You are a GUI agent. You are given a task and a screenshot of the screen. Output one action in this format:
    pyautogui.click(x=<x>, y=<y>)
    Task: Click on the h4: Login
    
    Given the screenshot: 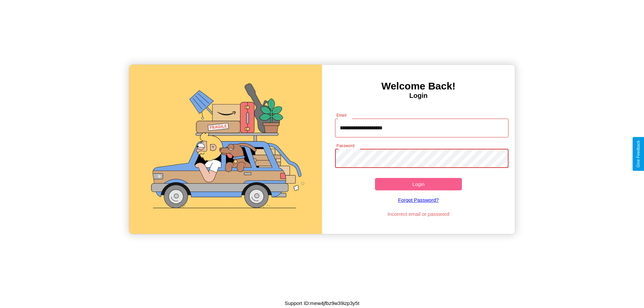 What is the action you would take?
    pyautogui.click(x=418, y=96)
    